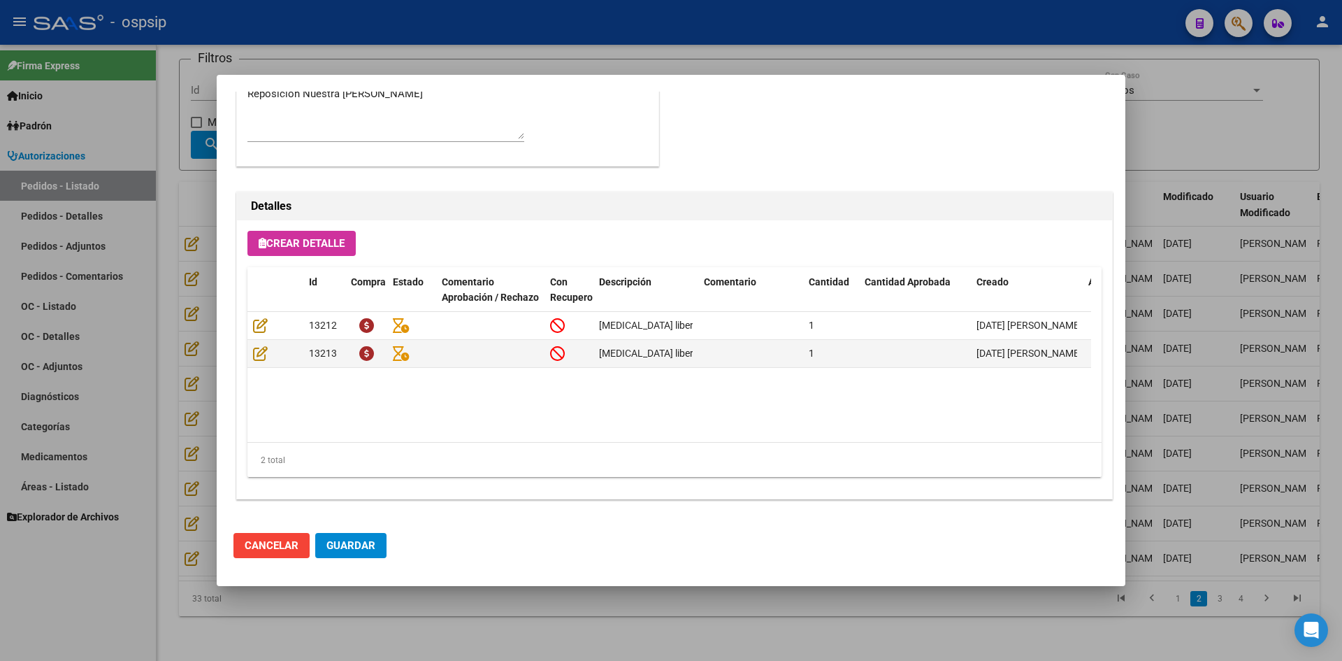  Describe the element at coordinates (301, 243) in the screenshot. I see `button: Crear Detalle` at that location.